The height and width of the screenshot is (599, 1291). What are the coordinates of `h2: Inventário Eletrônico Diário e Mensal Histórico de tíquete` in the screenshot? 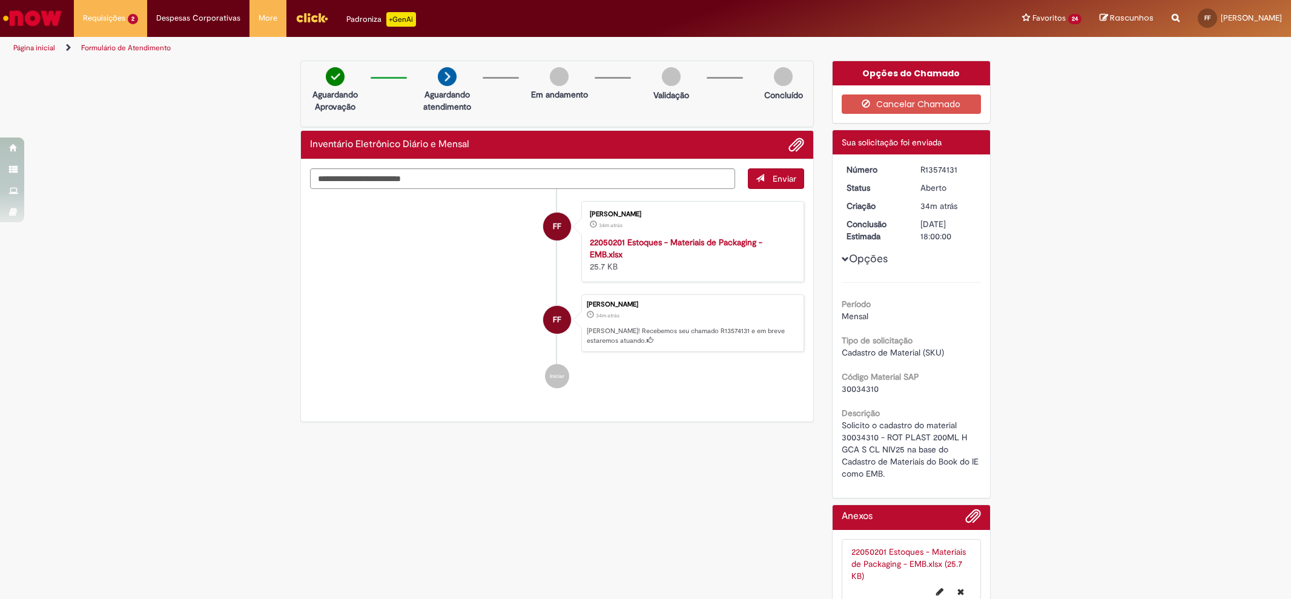 It's located at (389, 145).